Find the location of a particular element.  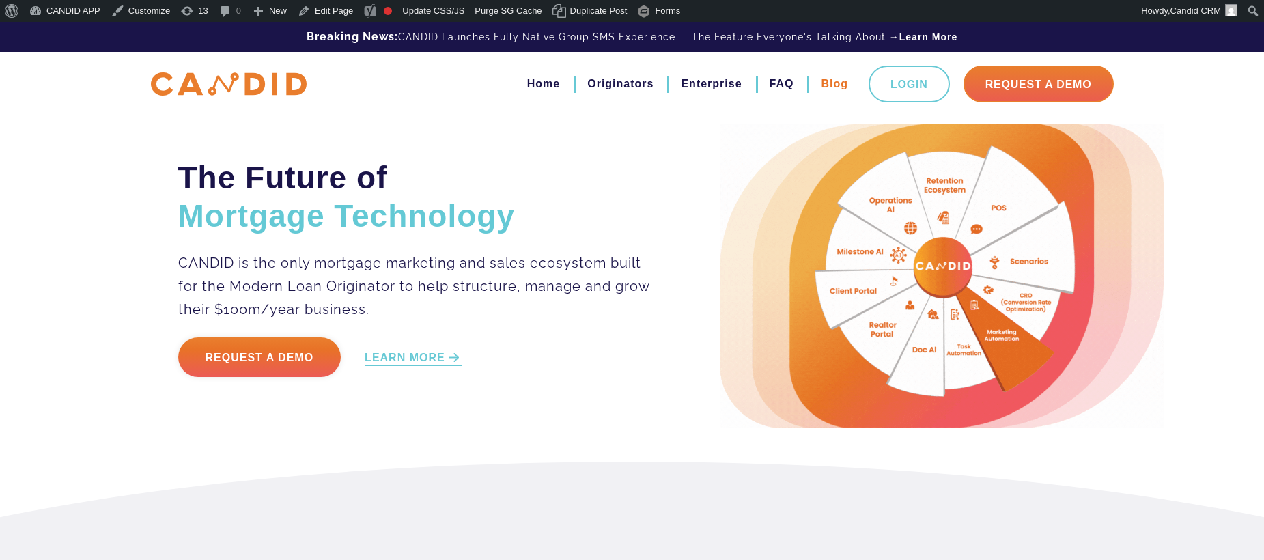

a: Login is located at coordinates (909, 84).